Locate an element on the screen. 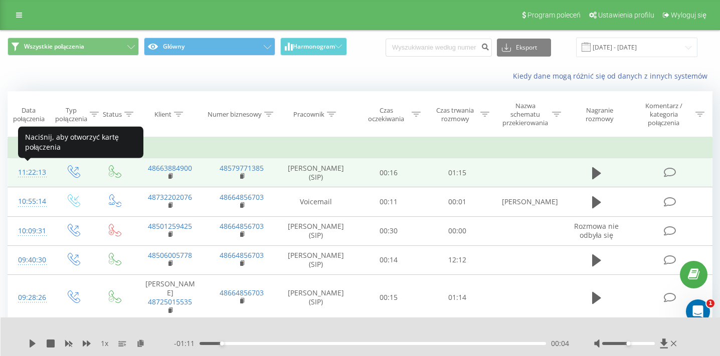  input: Wyszukiwanie według numeru is located at coordinates (439, 48).